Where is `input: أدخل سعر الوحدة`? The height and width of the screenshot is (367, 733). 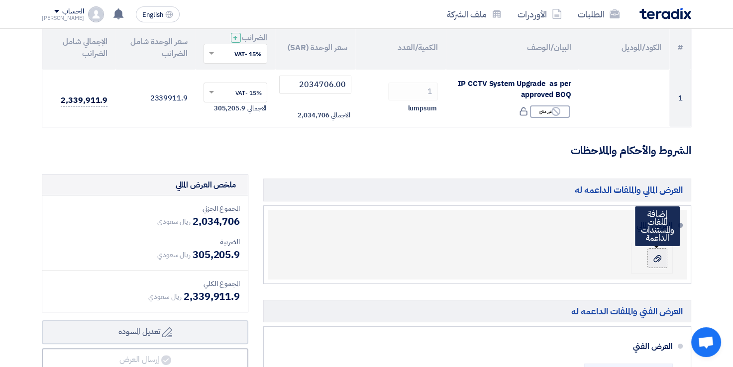 input: أدخل سعر الوحدة is located at coordinates (315, 85).